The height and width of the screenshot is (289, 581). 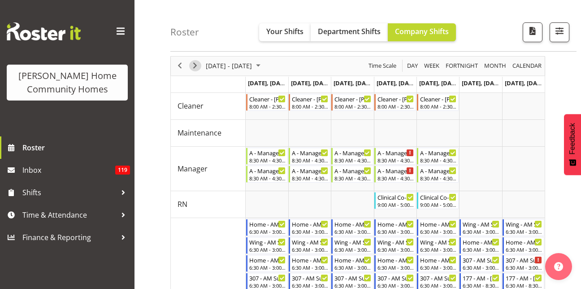 I want to click on span: Week, so click(x=432, y=65).